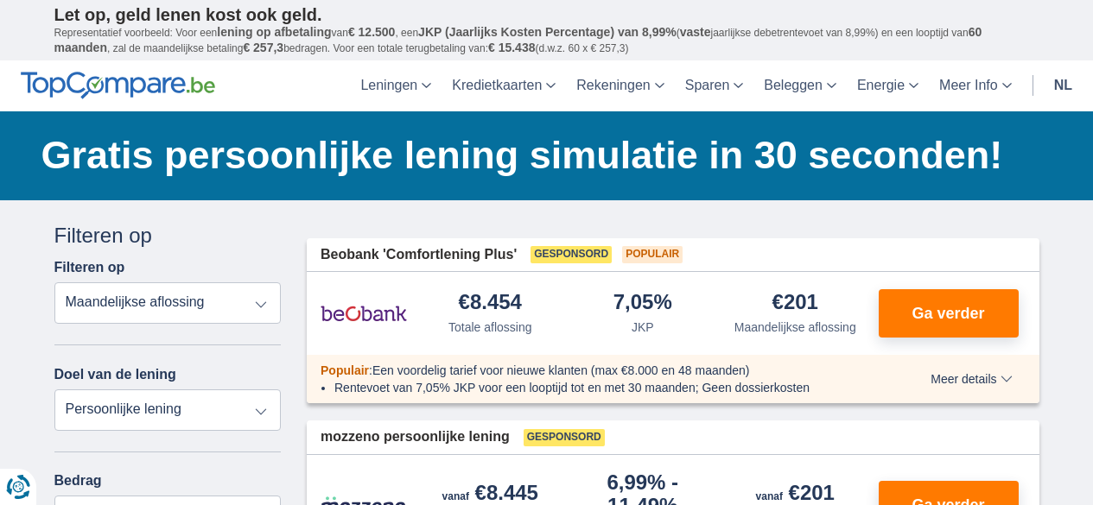 The height and width of the screenshot is (505, 1093). I want to click on a: Energie, so click(887, 86).